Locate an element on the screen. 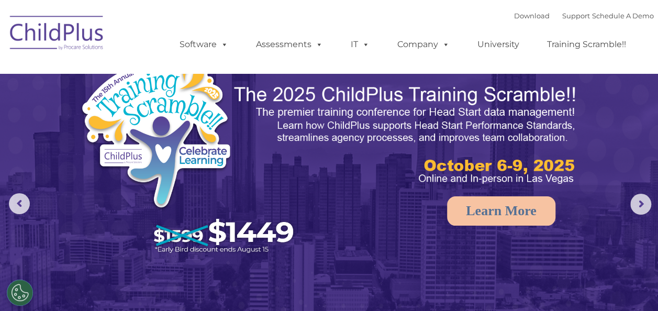 The image size is (658, 311). span: Phone number is located at coordinates (168, 116).